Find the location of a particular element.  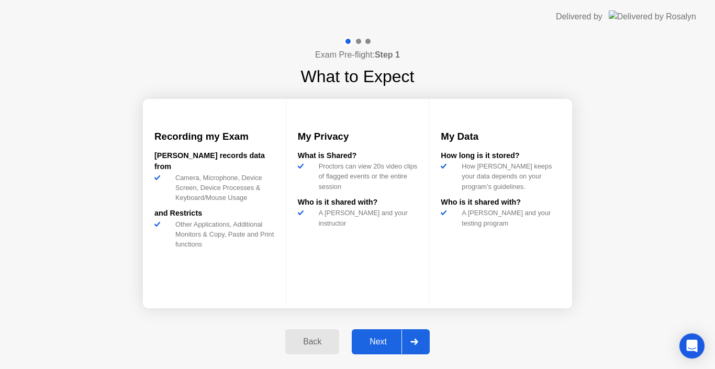

div: Delivered by is located at coordinates (579, 17).